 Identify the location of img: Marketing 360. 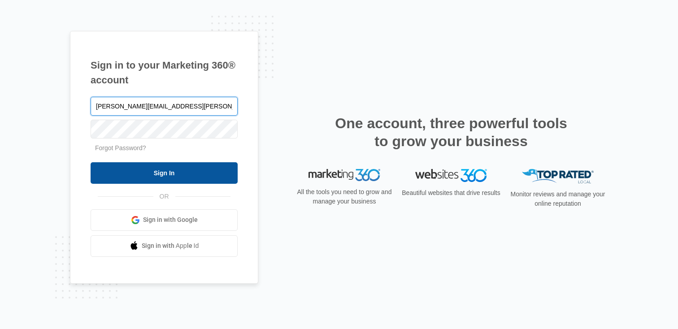
(344, 175).